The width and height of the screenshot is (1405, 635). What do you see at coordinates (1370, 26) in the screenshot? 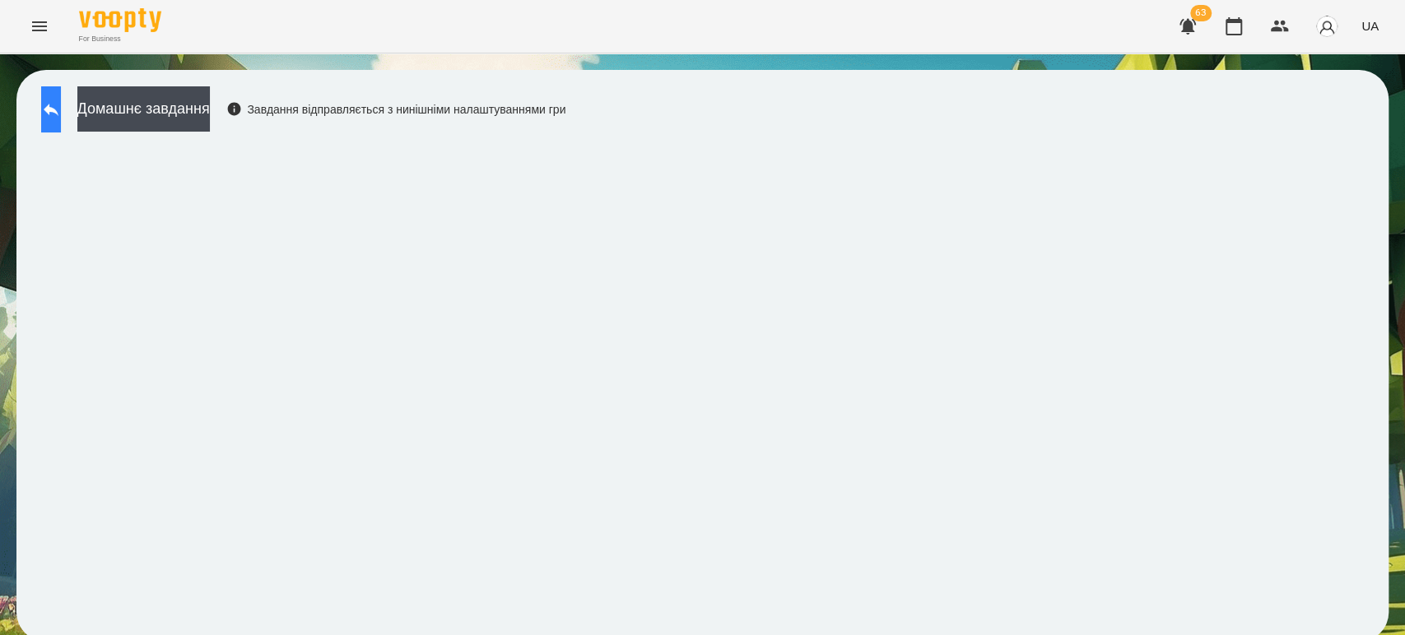
I see `span: UA` at bounding box center [1370, 26].